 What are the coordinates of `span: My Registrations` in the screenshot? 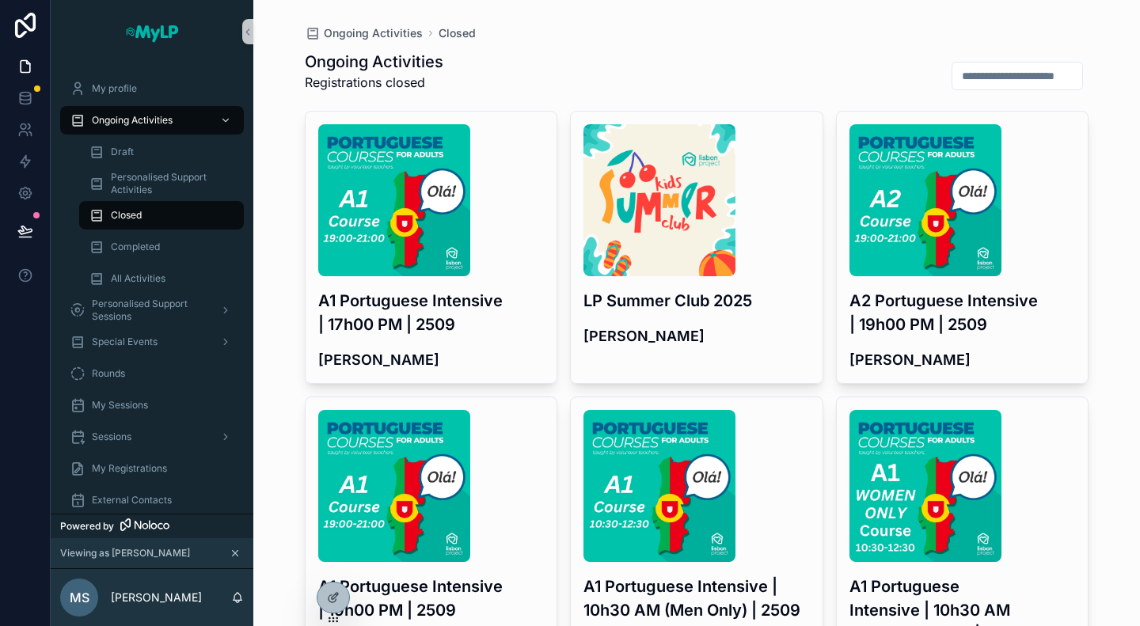 It's located at (129, 469).